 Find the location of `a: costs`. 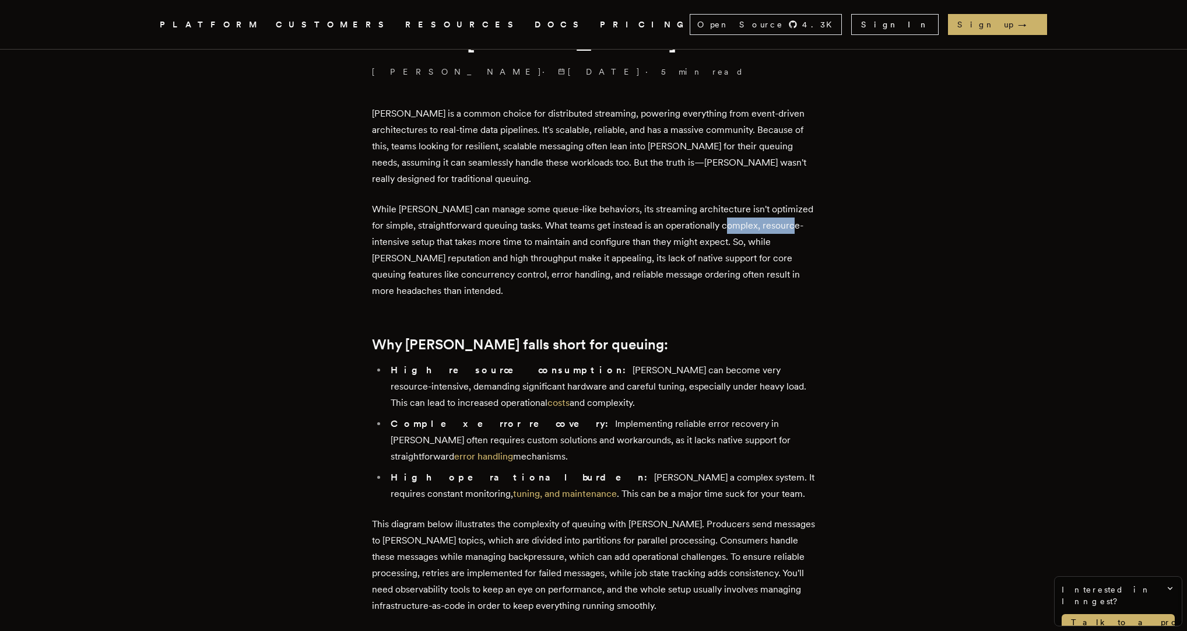

a: costs is located at coordinates (559, 402).